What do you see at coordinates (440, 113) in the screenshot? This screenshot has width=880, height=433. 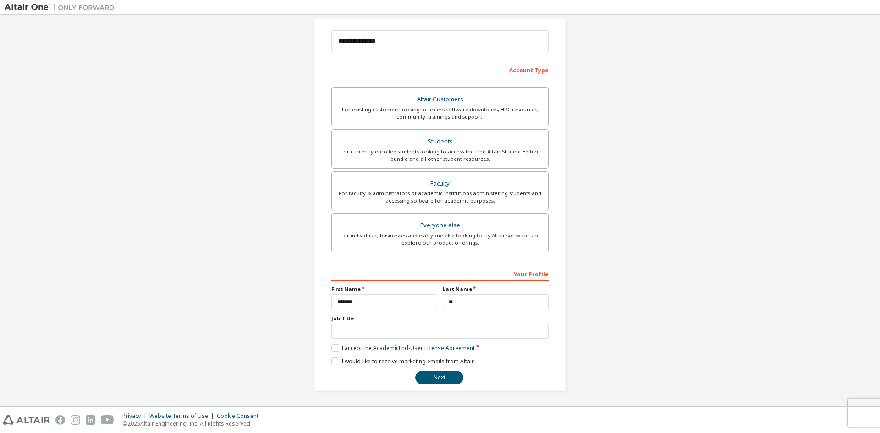 I see `div: For existing customers looking to access software downloads, HPC resources, community, trainings ...` at bounding box center [440, 113].